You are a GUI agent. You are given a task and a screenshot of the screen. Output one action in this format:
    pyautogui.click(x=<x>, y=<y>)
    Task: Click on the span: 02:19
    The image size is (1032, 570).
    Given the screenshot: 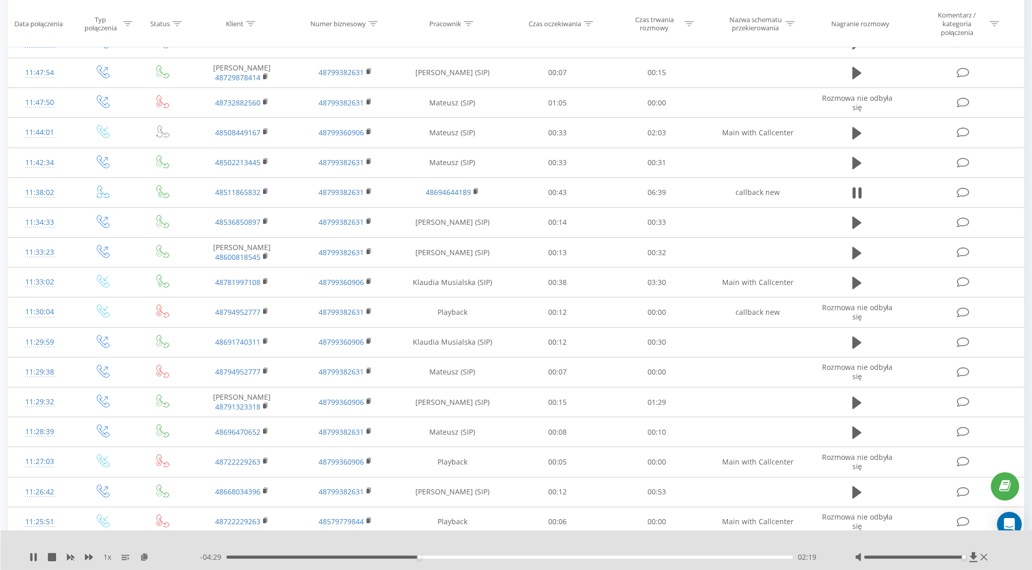 What is the action you would take?
    pyautogui.click(x=807, y=557)
    